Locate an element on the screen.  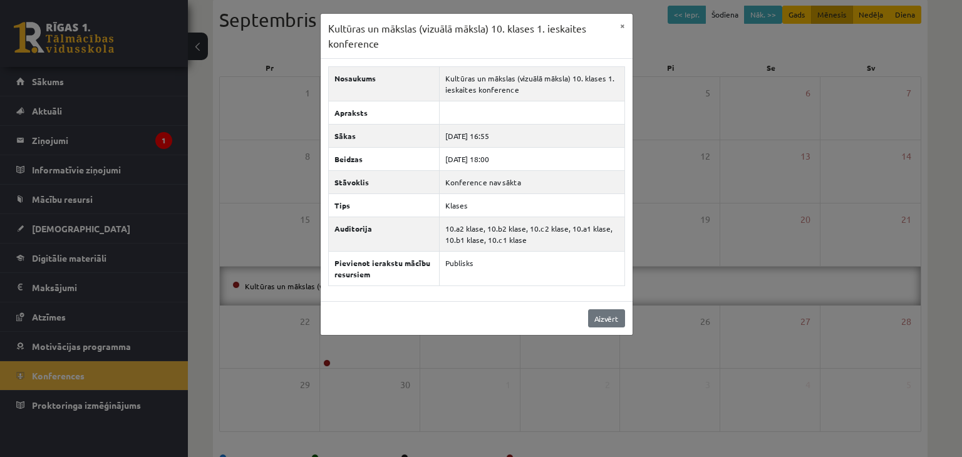
td: 10.a2 klase, 10.b2 klase, 10.c2 klase, 10.a1 klase, 10.b1 klase, 10.c1 klase is located at coordinates (532, 234).